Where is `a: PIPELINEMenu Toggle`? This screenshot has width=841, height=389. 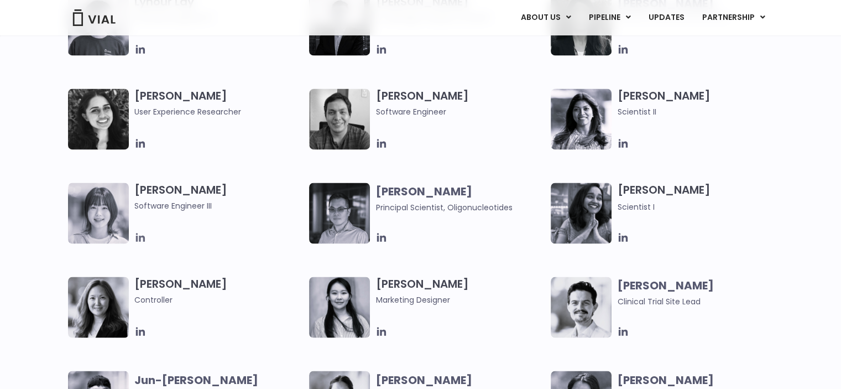
a: PIPELINEMenu Toggle is located at coordinates (609, 18).